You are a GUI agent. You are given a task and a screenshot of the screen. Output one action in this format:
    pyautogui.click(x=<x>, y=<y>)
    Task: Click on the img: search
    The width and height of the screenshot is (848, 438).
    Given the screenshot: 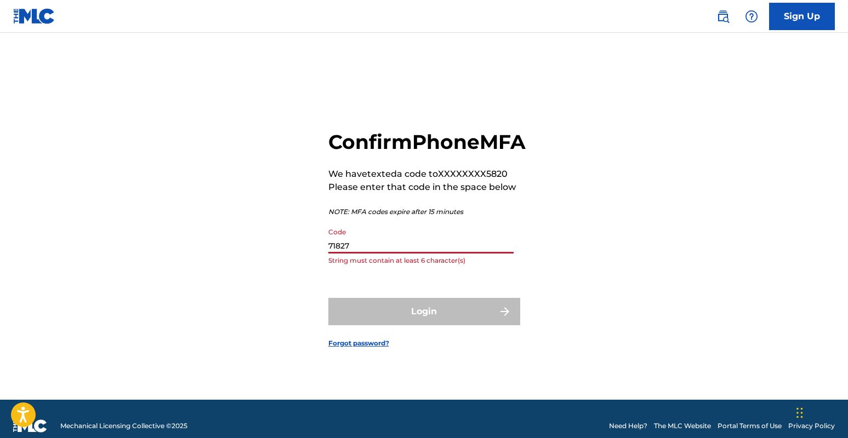 What is the action you would take?
    pyautogui.click(x=723, y=16)
    